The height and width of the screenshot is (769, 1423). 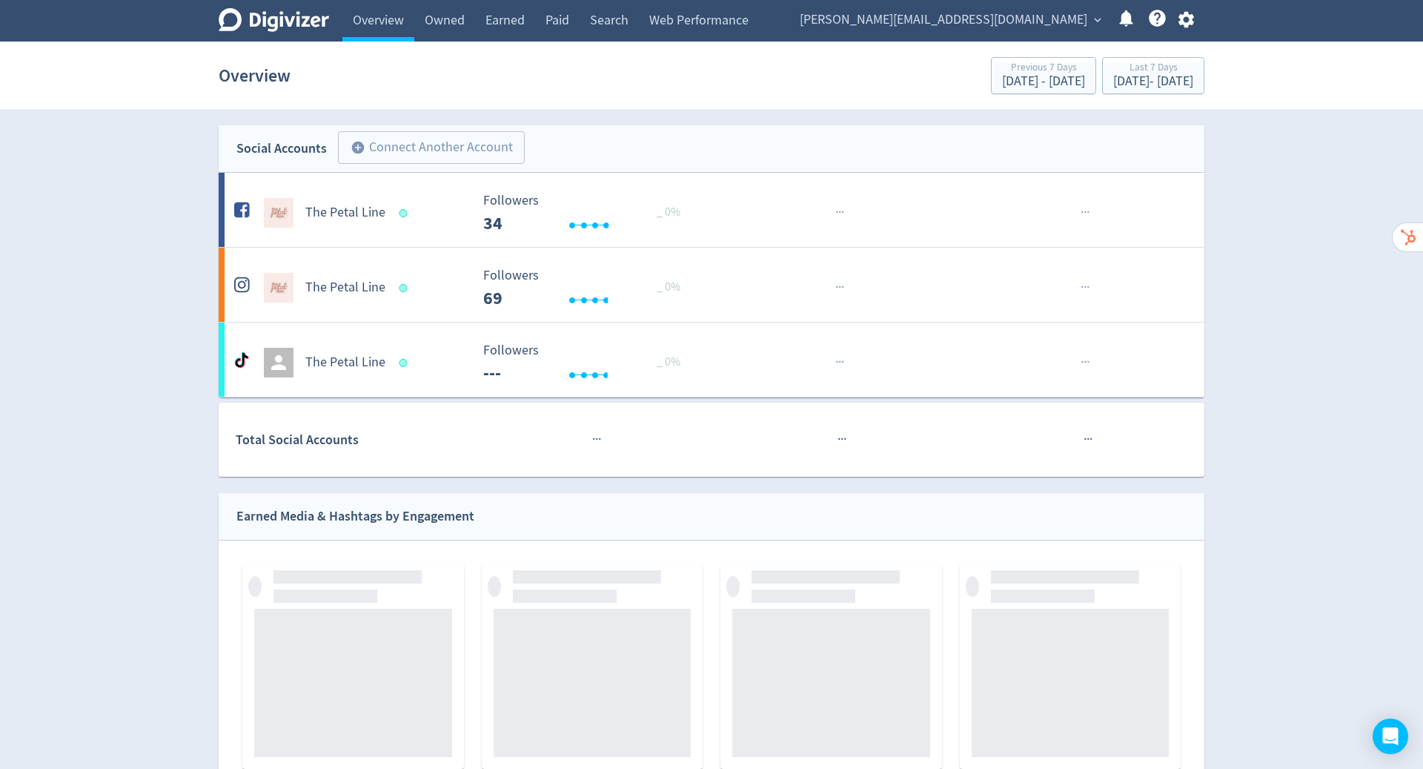 I want to click on div: Last 7 Days, so click(x=1154, y=68).